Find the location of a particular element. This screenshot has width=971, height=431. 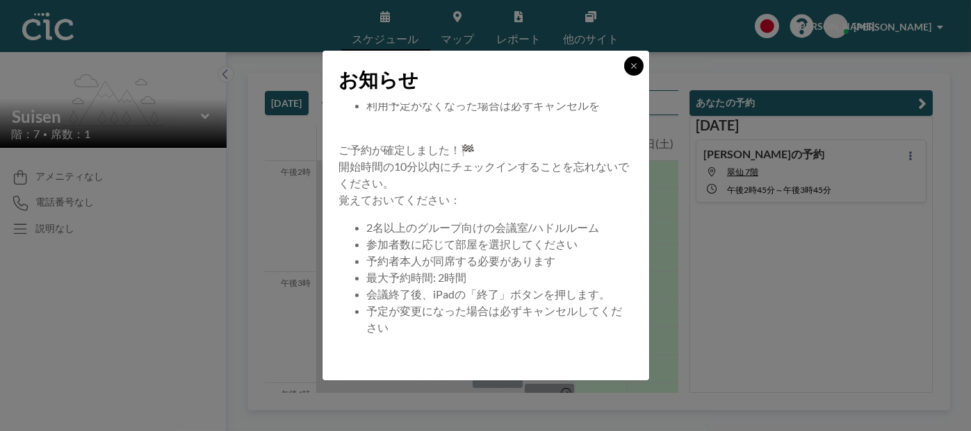

font: お知らせ is located at coordinates (379, 79).